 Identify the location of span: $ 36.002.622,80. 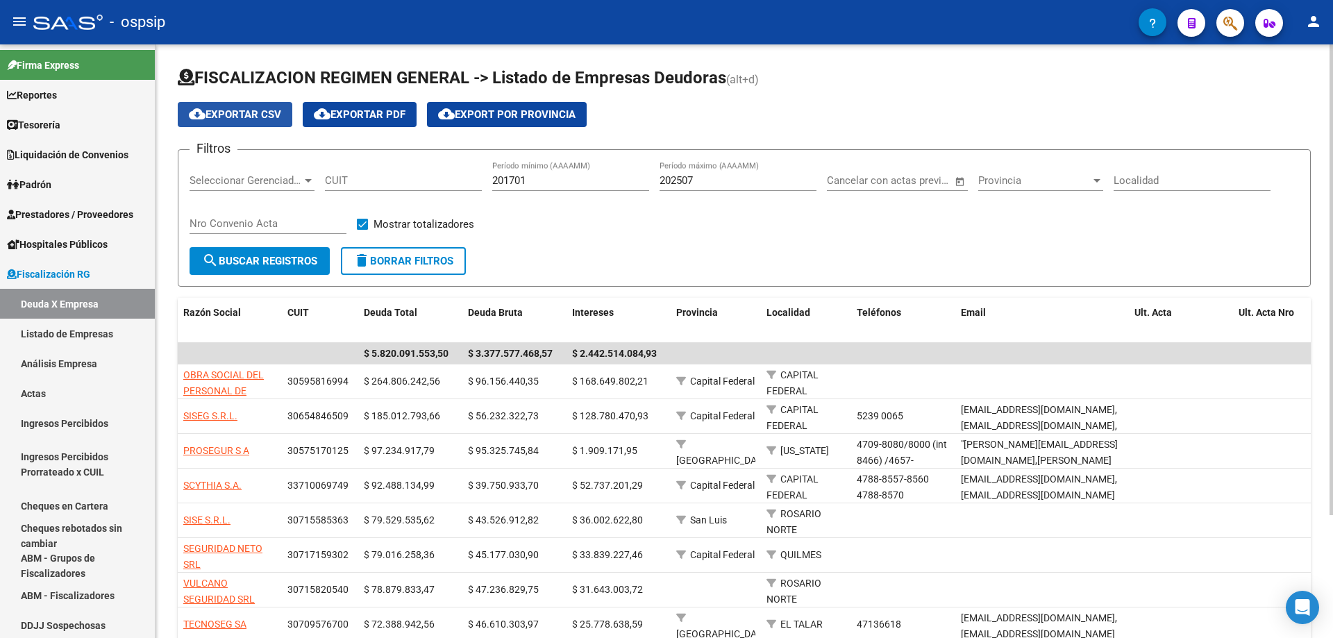
(607, 520).